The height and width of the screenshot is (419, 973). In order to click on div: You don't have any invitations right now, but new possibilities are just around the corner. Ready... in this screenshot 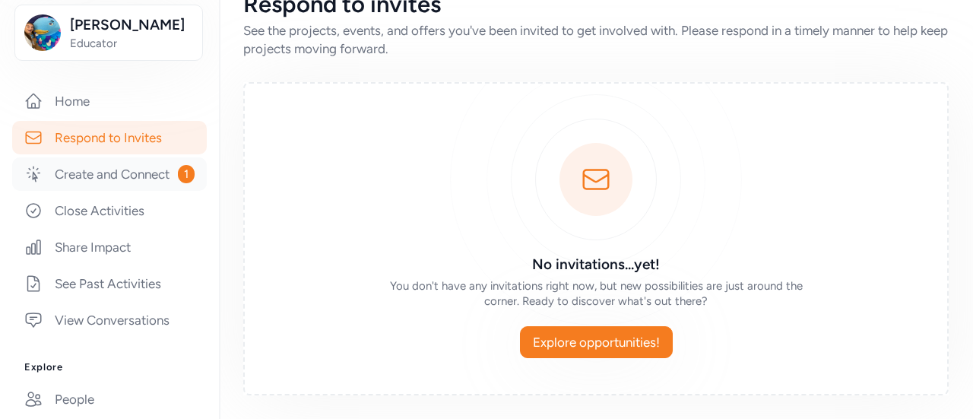, I will do `click(596, 293)`.